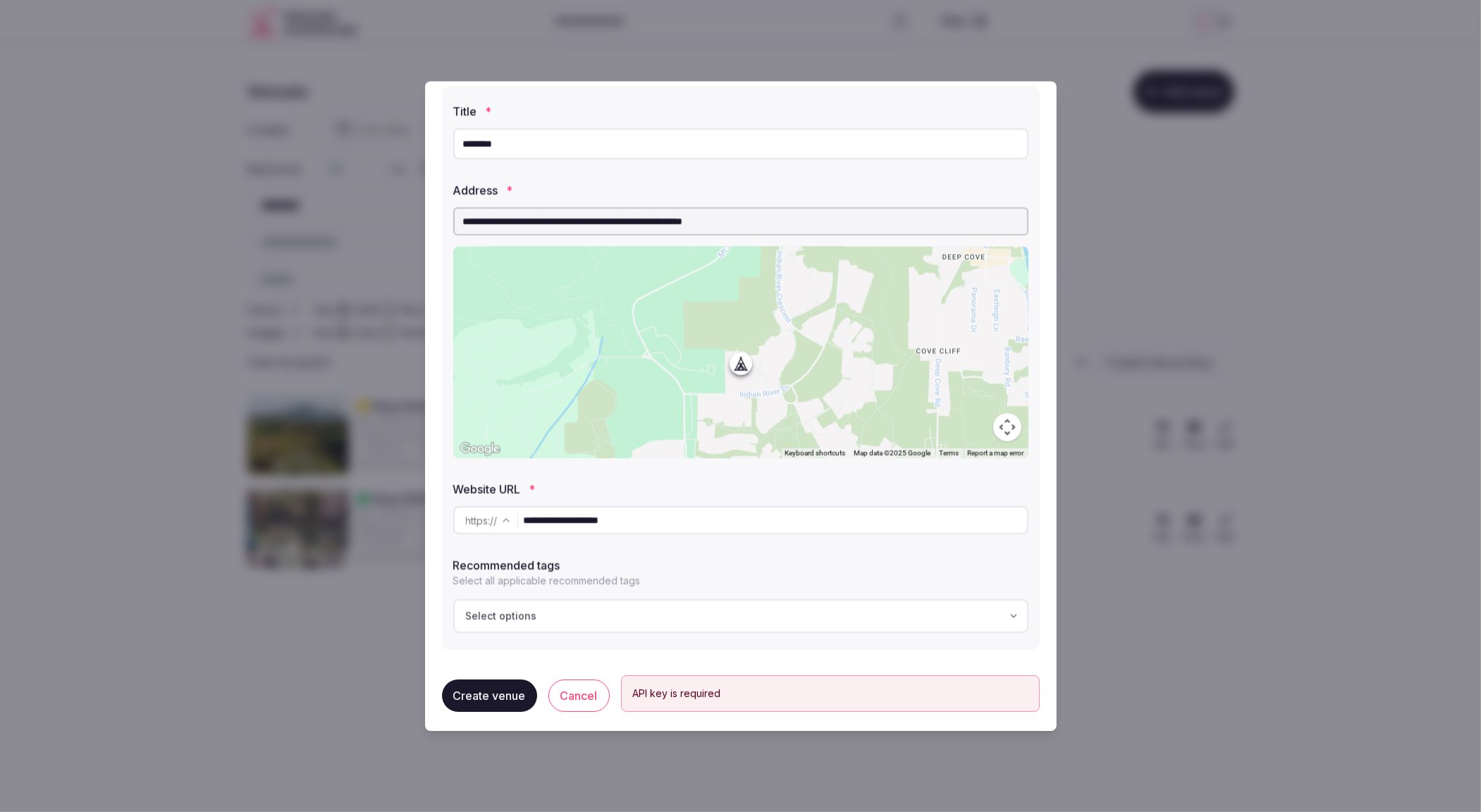 The image size is (1481, 812). I want to click on label: Address, so click(741, 190).